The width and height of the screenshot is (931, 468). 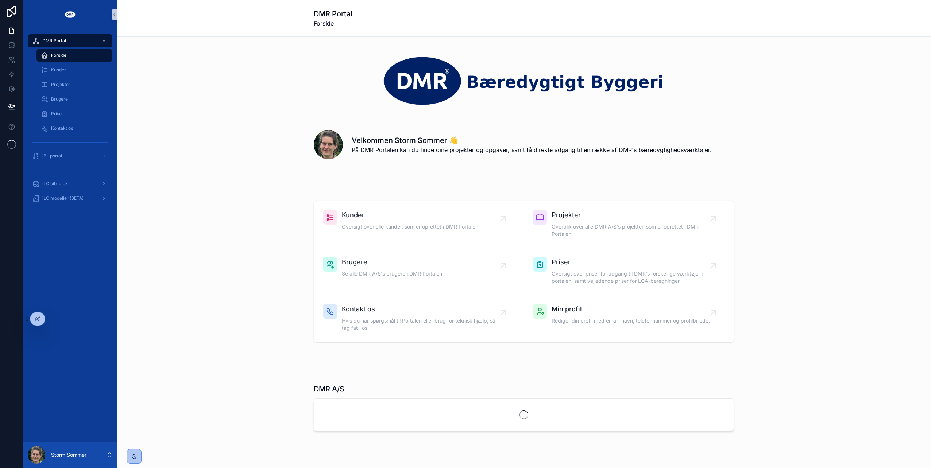 What do you see at coordinates (74, 55) in the screenshot?
I see `a: Forside` at bounding box center [74, 55].